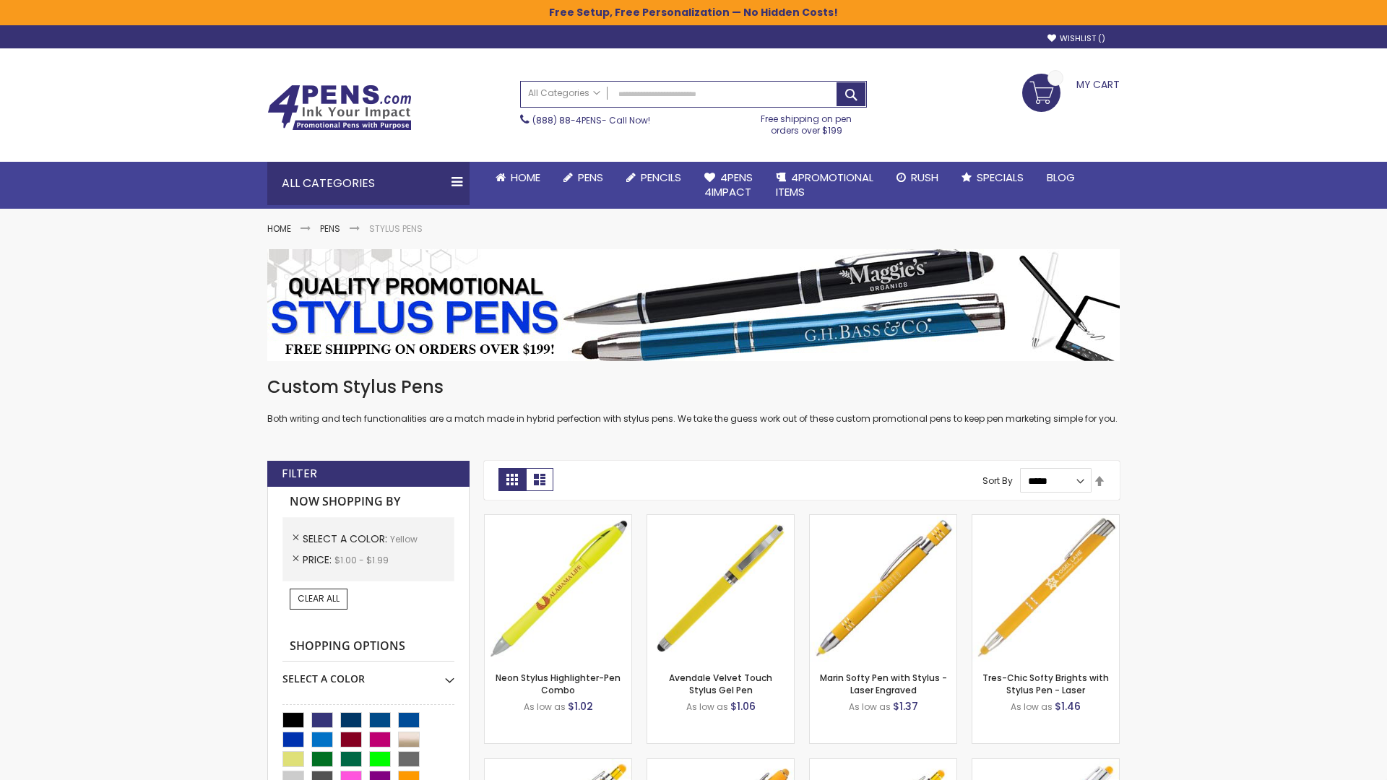  Describe the element at coordinates (693, 400) in the screenshot. I see `div: Both writing and tech functionalities are a match made in hybrid perfection with stylus pens. We ...` at that location.